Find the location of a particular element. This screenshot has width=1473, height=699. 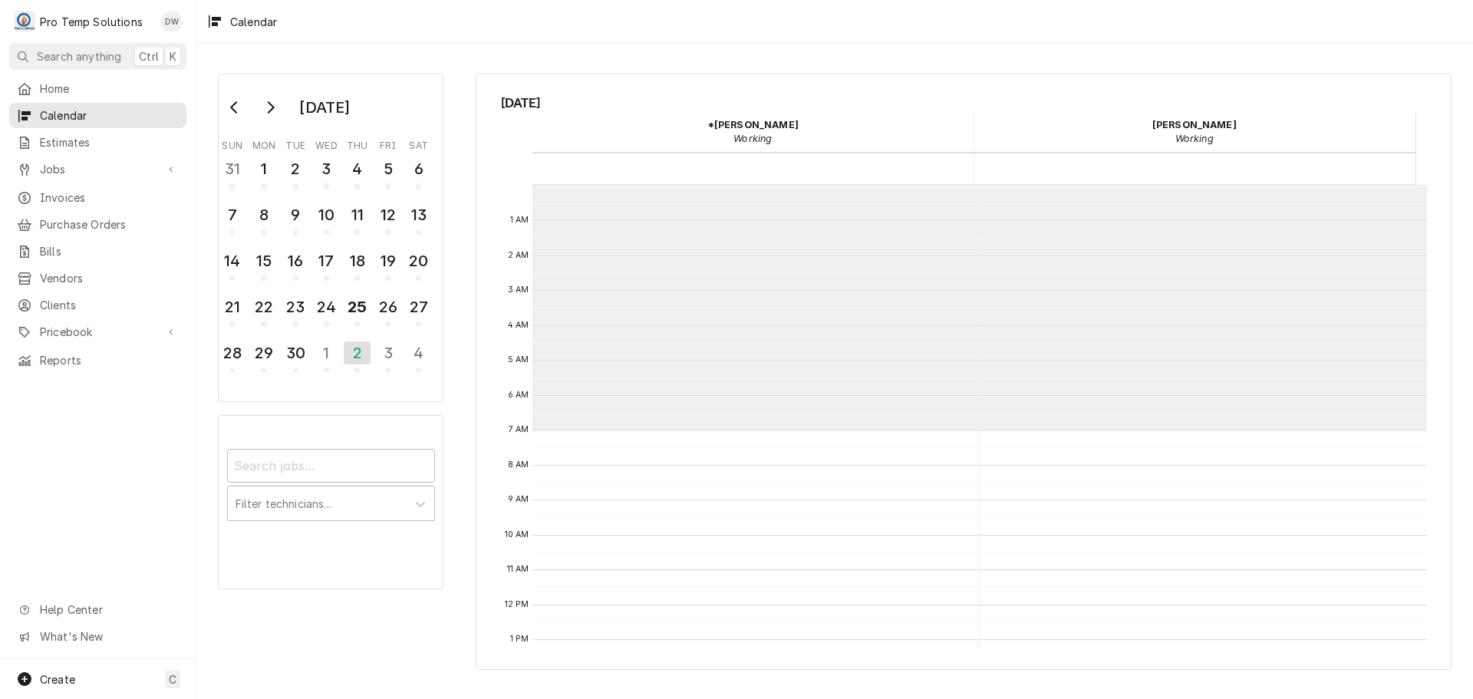

span: 5 AM is located at coordinates (519, 360).